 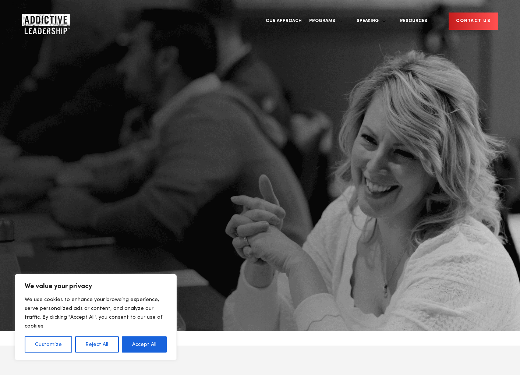 What do you see at coordinates (144, 344) in the screenshot?
I see `button: Accept All` at bounding box center [144, 344].